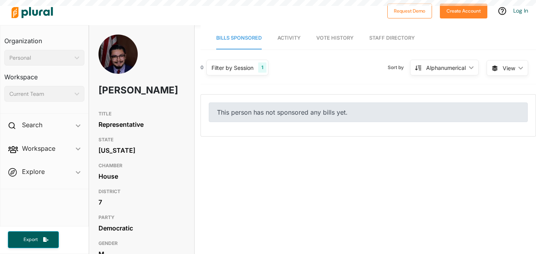  What do you see at coordinates (142, 176) in the screenshot?
I see `div: House` at bounding box center [142, 176].